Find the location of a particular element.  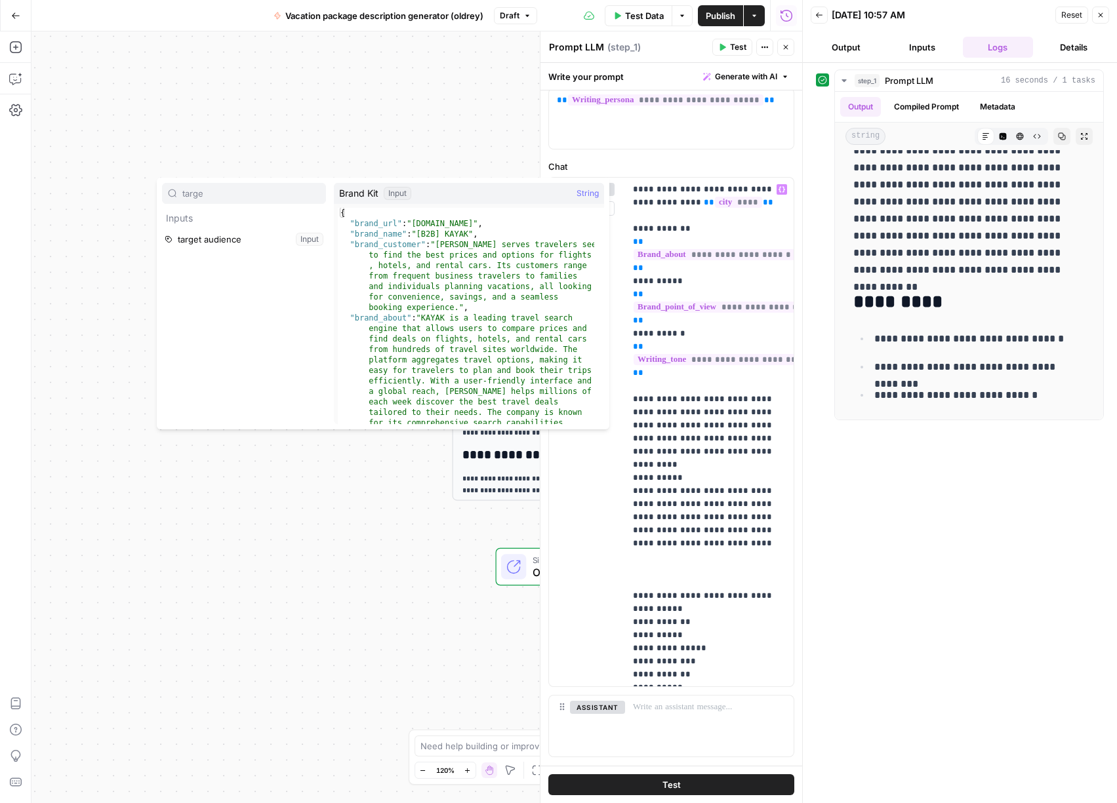

span: step_1 is located at coordinates (867, 81).